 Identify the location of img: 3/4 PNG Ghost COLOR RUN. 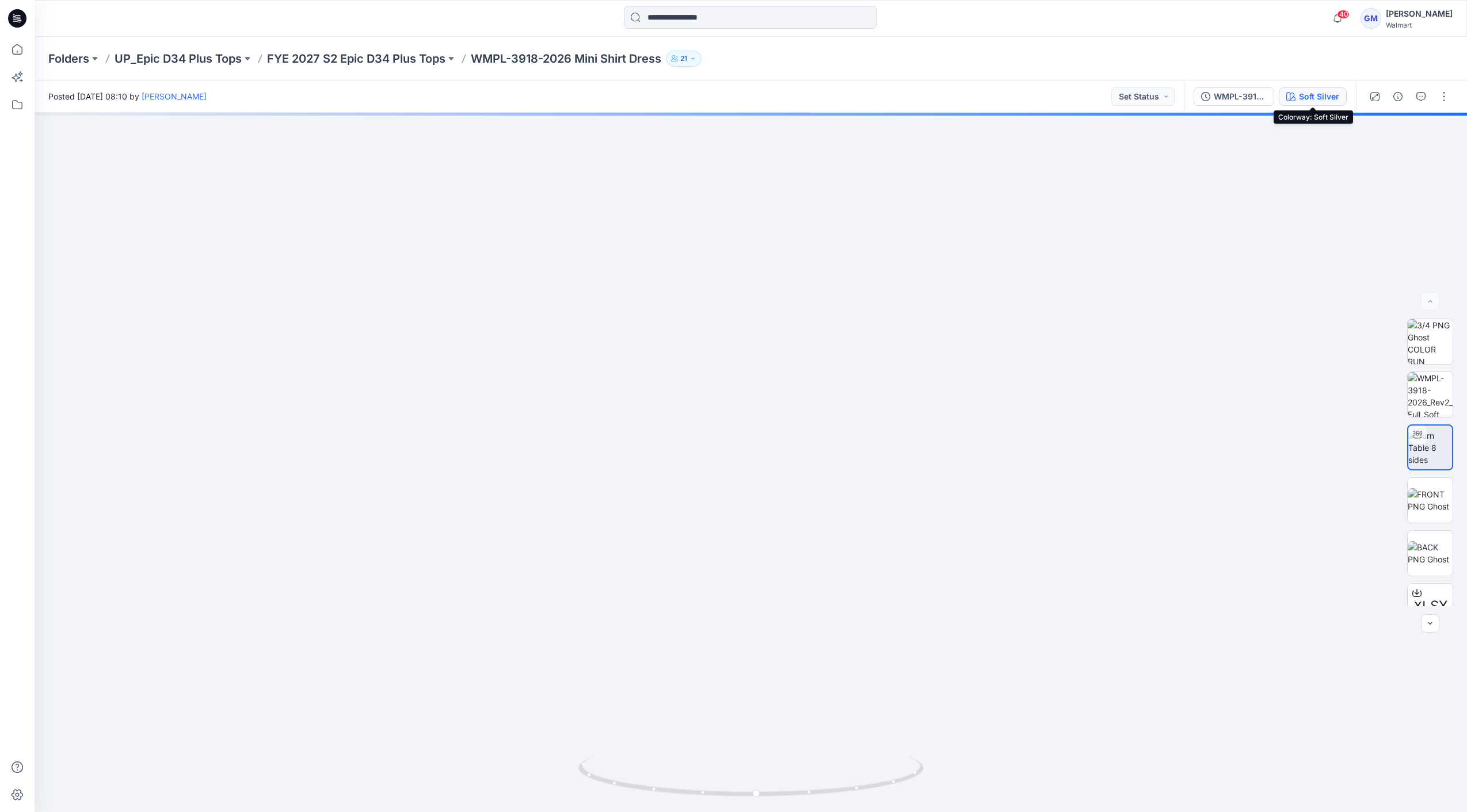
(1430, 342).